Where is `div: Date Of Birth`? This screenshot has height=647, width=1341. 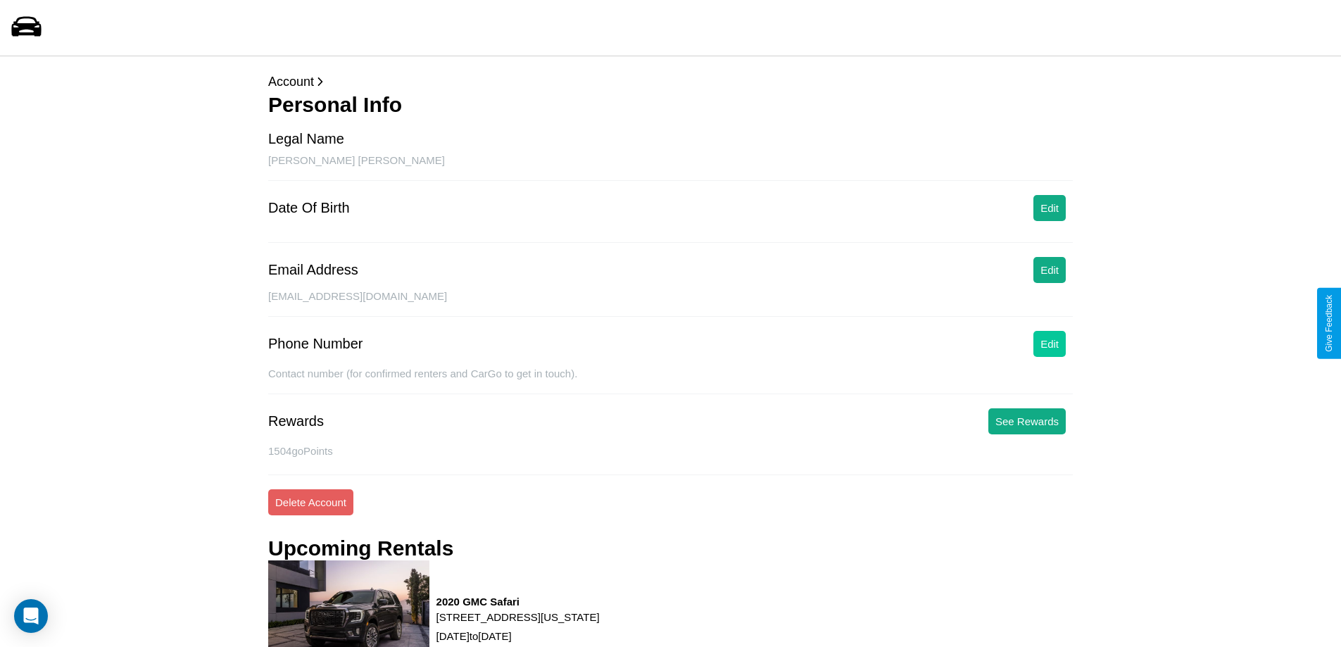 div: Date Of Birth is located at coordinates (309, 208).